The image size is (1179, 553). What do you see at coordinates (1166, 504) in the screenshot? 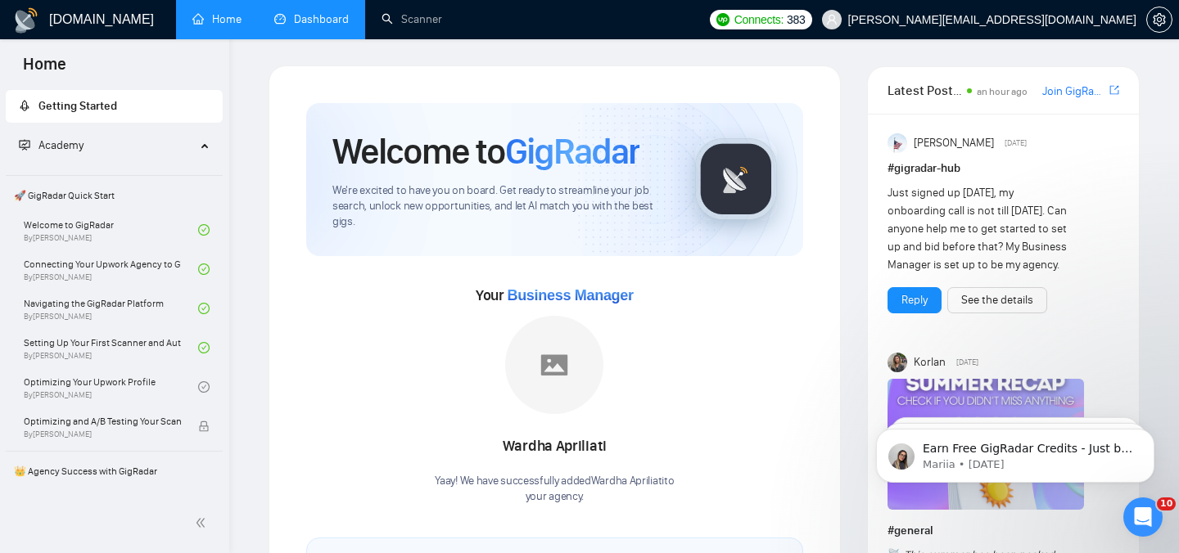
I see `span: 10` at bounding box center [1166, 504].